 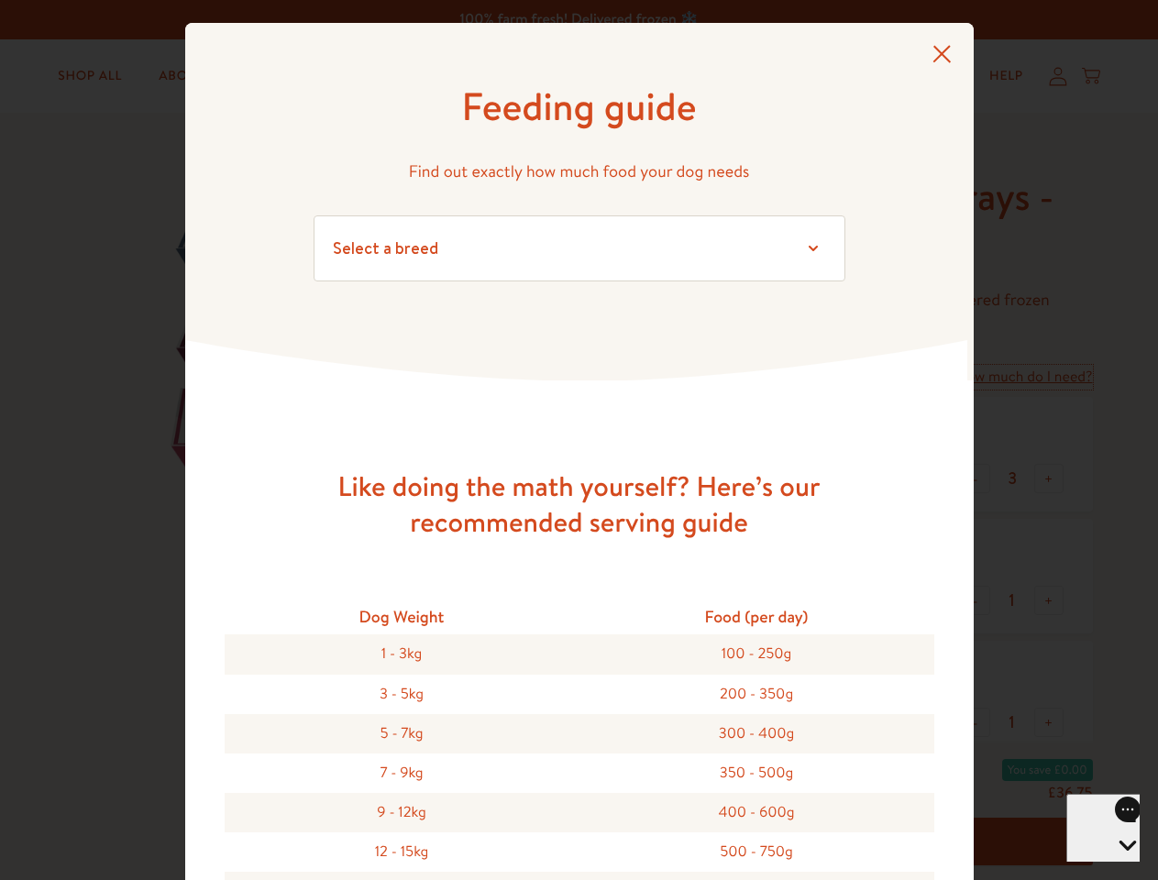 What do you see at coordinates (579, 106) in the screenshot?
I see `h1: Feeding guide` at bounding box center [579, 106].